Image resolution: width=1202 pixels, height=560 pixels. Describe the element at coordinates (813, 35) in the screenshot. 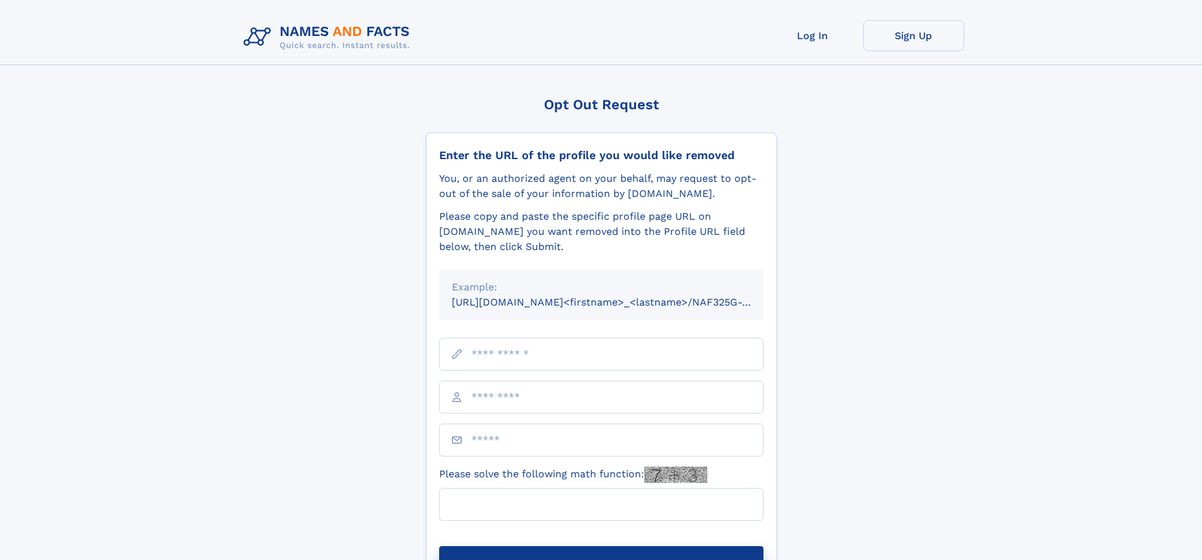

I see `a: Log In` at that location.